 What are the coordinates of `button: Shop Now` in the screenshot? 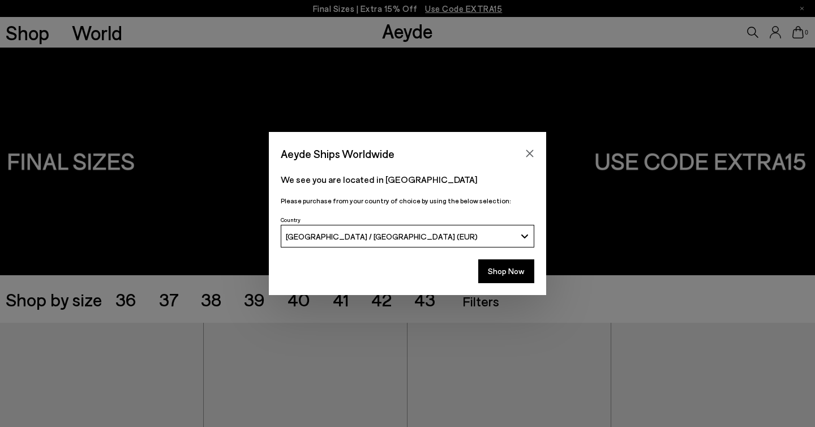 It's located at (506, 271).